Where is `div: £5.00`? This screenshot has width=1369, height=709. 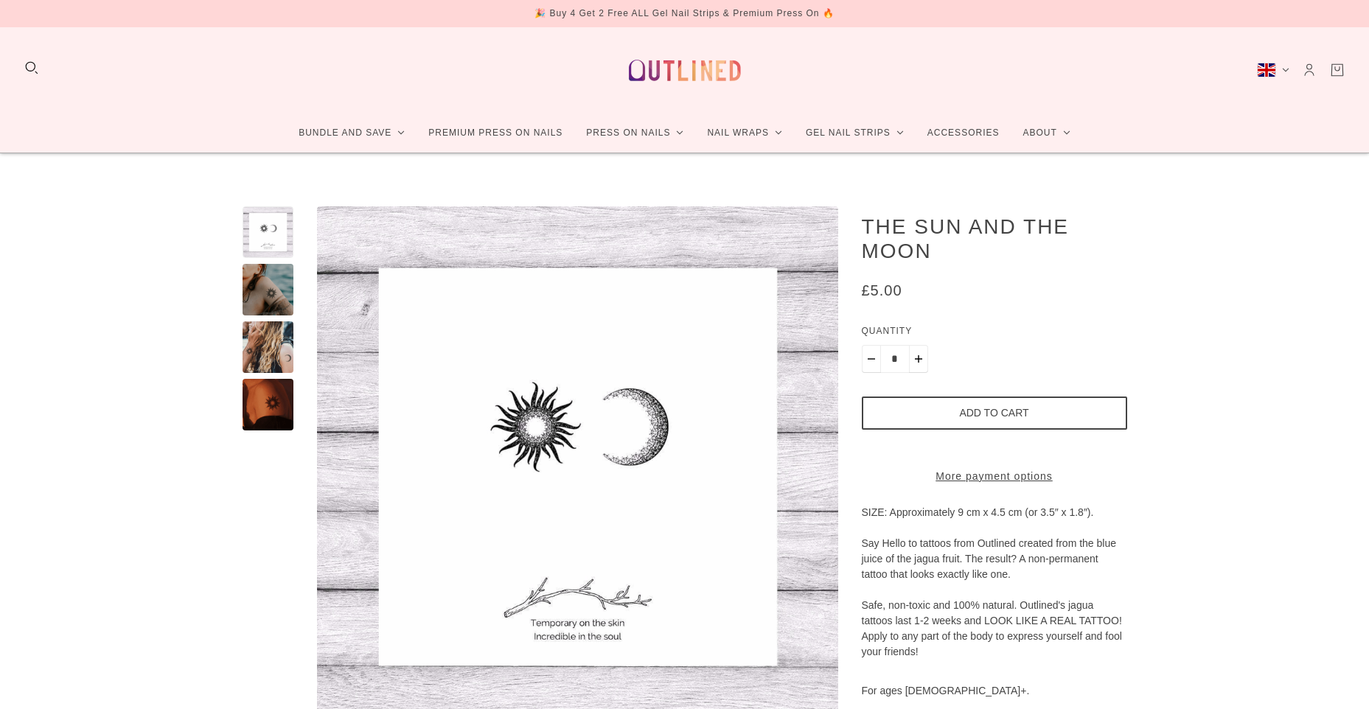
div: £5.00 is located at coordinates (882, 290).